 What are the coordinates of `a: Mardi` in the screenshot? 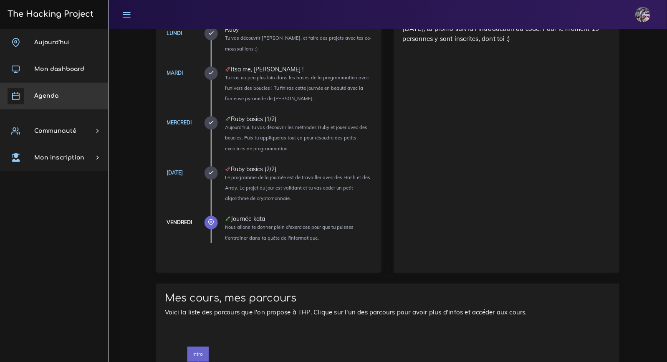 It's located at (174, 73).